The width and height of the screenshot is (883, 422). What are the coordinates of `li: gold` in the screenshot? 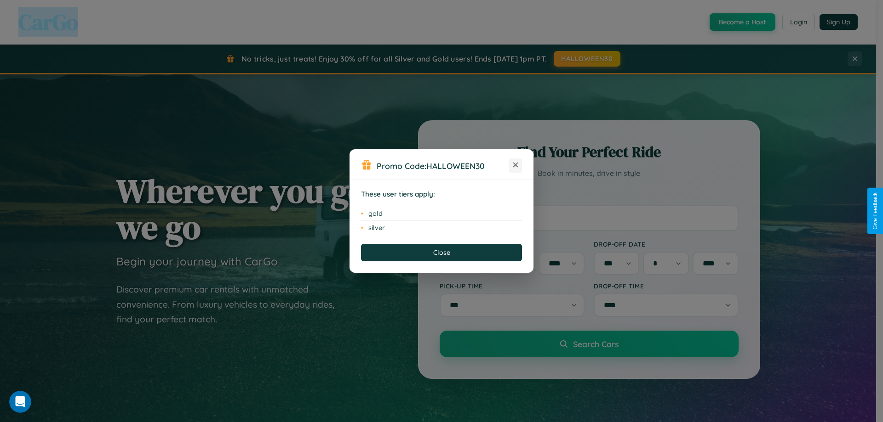 It's located at (441, 214).